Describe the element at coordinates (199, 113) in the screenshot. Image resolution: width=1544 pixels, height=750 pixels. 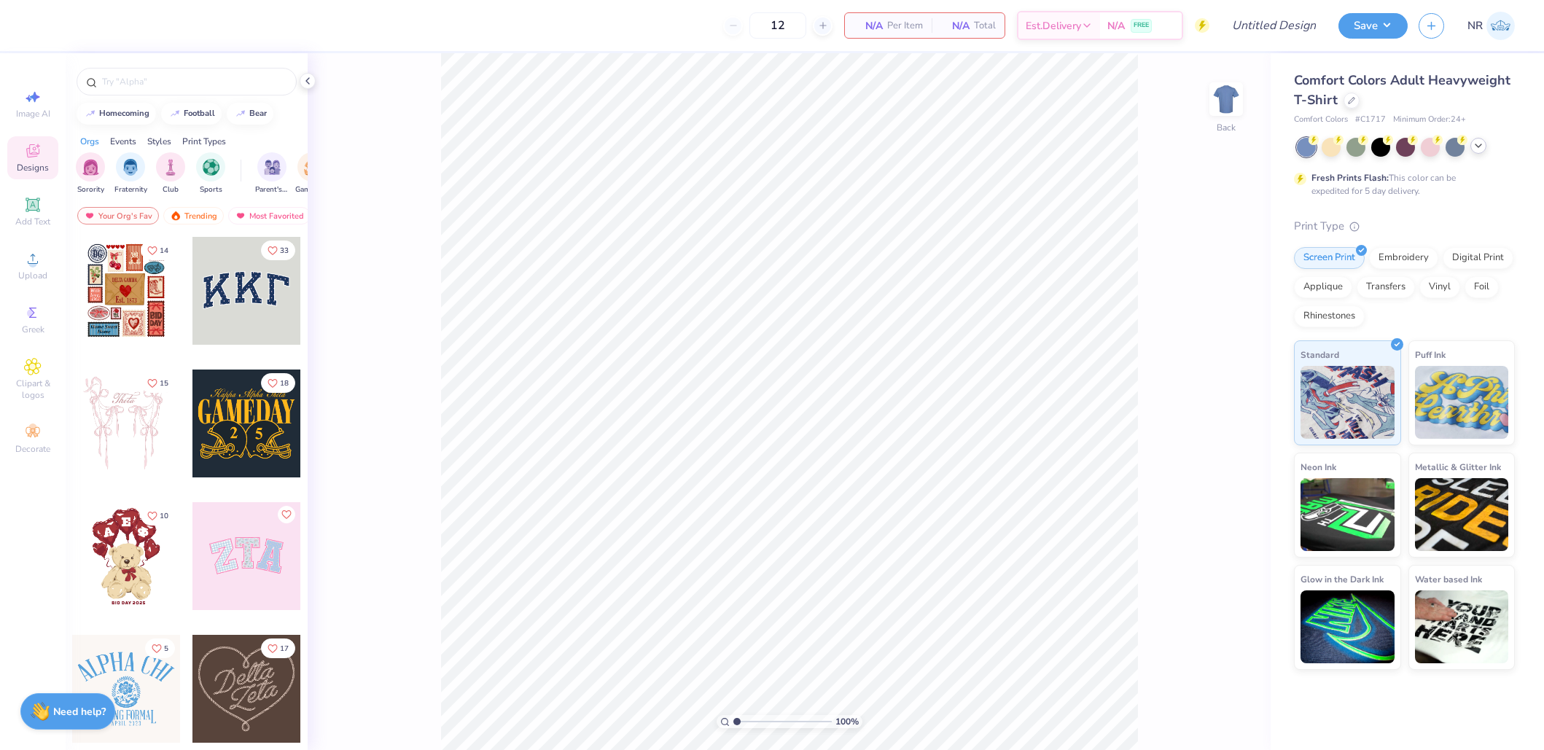
I see `div: football` at that location.